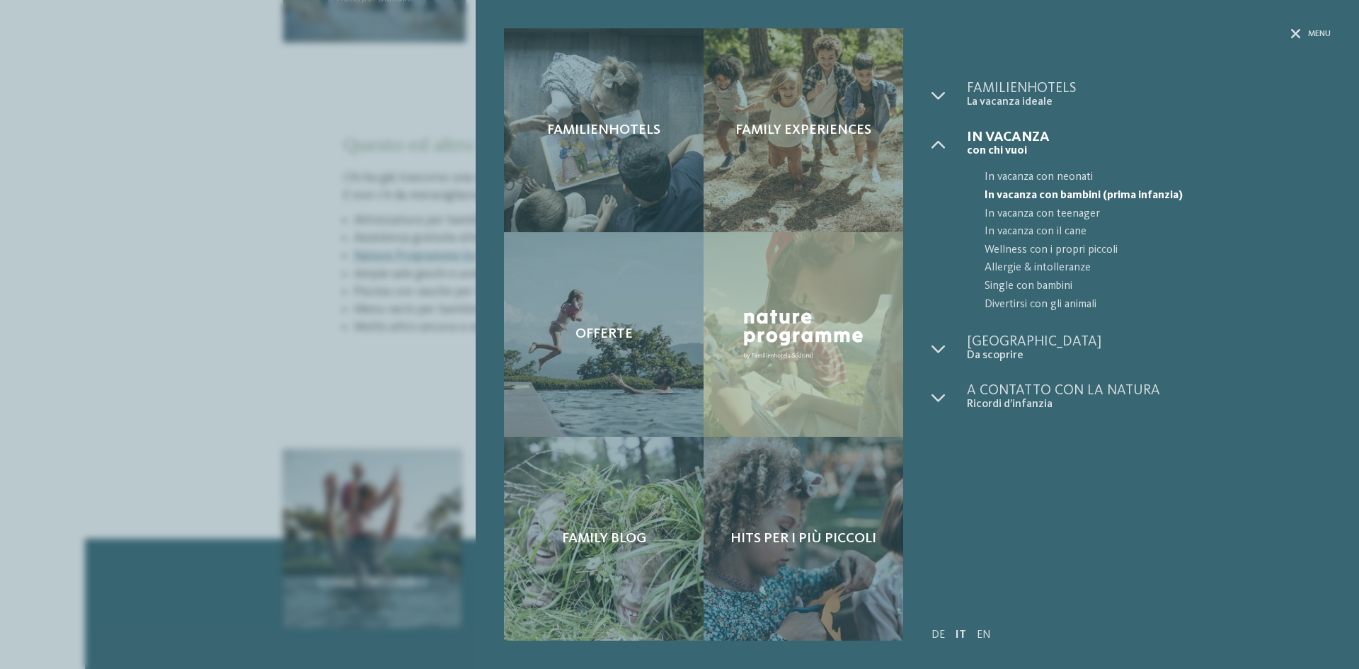 The image size is (1359, 669). I want to click on span: In vacanza con teenager, so click(1157, 214).